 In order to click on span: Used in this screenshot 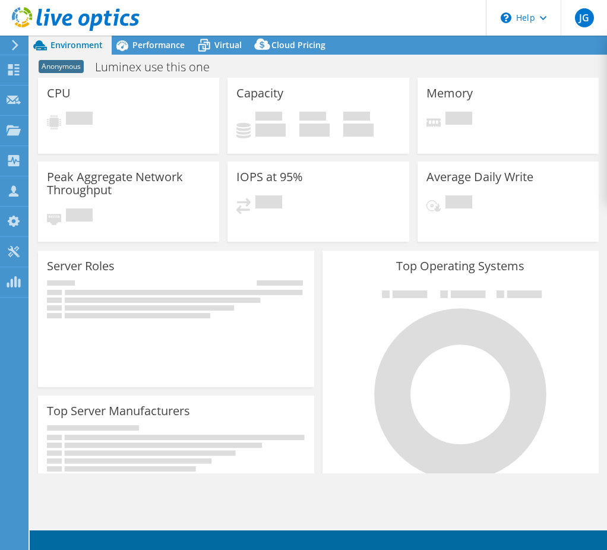, I will do `click(269, 118)`.